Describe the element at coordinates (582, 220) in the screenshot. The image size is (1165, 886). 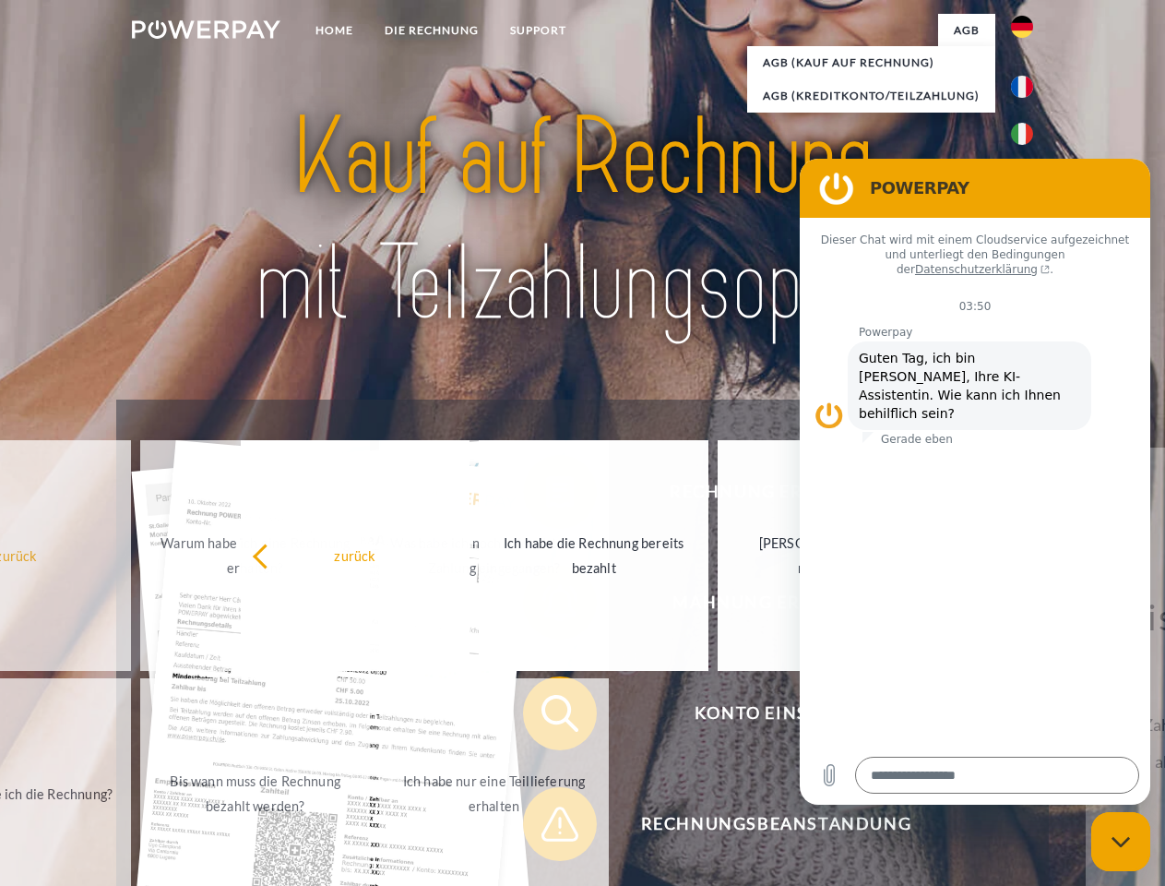
I see `img: title-powerpay_de.svg` at that location.